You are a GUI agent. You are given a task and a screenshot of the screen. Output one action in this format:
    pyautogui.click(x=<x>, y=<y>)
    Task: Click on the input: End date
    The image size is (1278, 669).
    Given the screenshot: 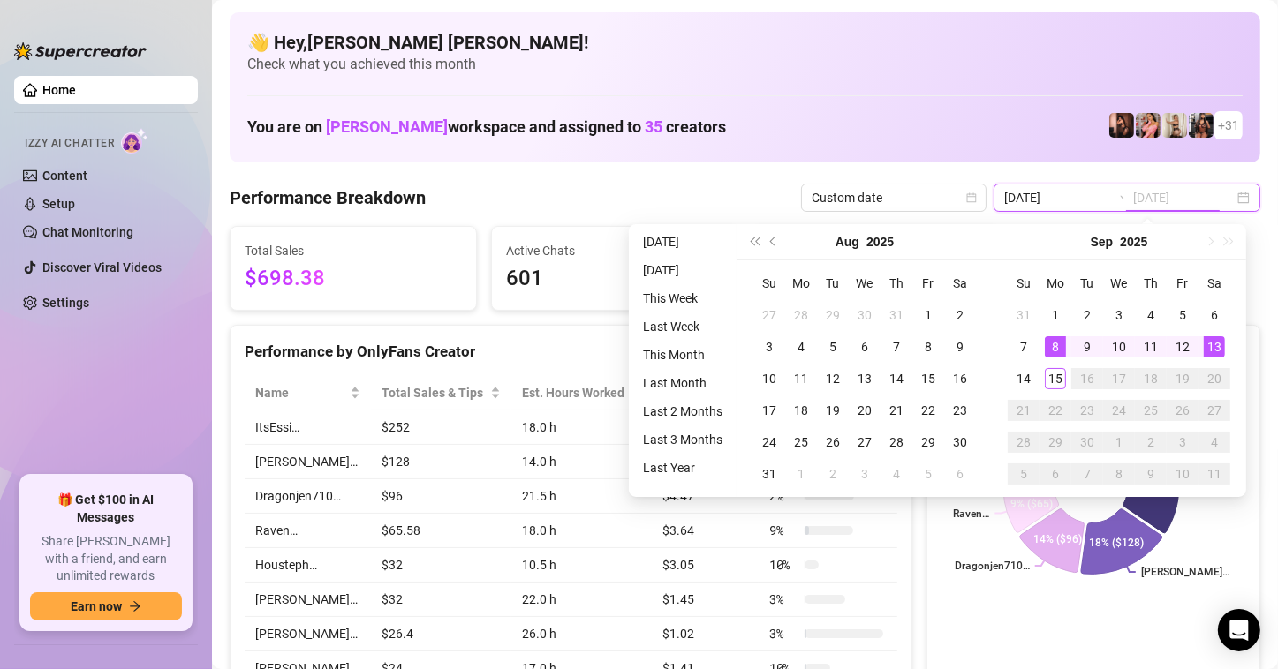 What is the action you would take?
    pyautogui.click(x=1183, y=198)
    